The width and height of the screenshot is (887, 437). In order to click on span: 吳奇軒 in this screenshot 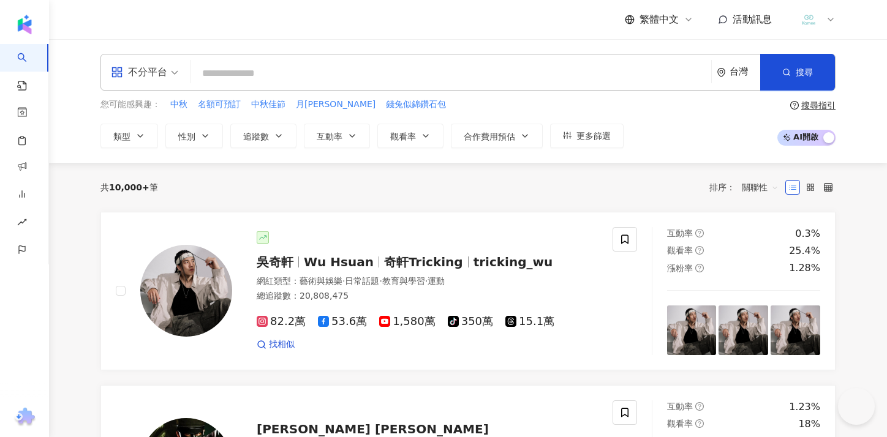, I will do `click(275, 262)`.